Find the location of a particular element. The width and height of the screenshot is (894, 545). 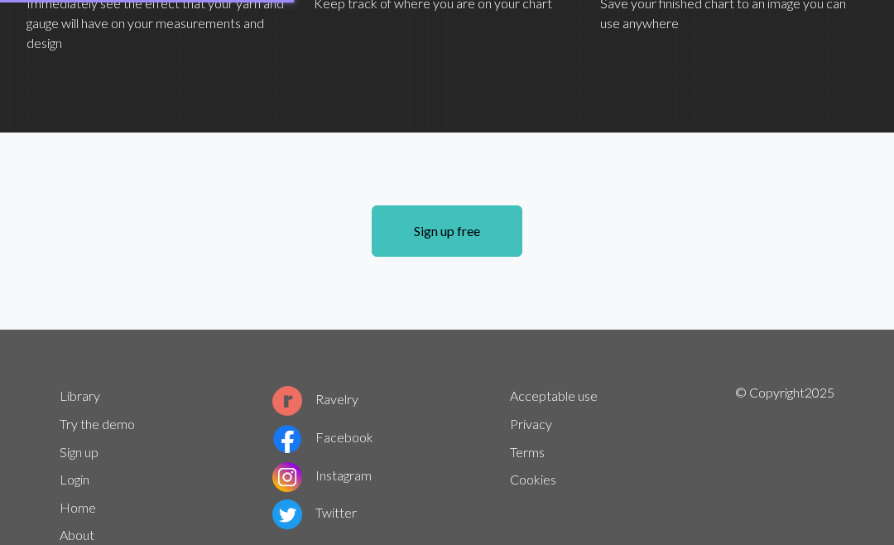

img: Ravelry logo is located at coordinates (287, 401).